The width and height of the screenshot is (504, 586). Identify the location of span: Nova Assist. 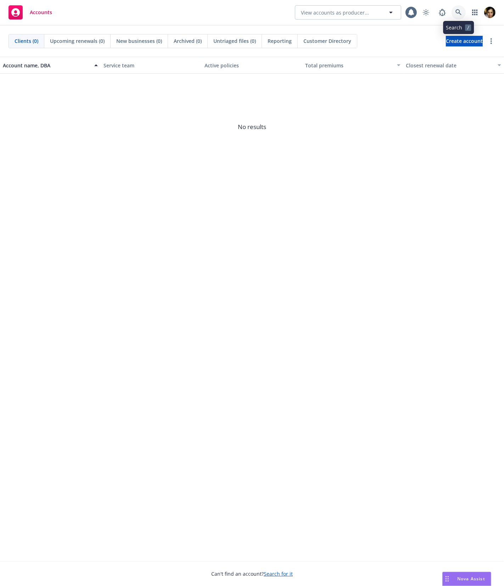
(471, 579).